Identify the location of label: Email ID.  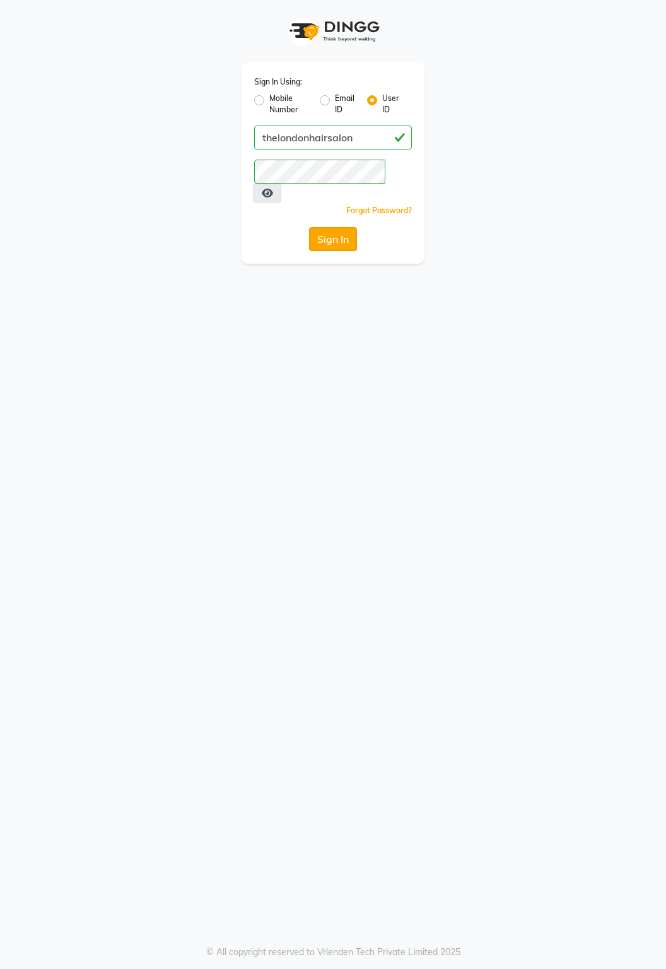
(346, 104).